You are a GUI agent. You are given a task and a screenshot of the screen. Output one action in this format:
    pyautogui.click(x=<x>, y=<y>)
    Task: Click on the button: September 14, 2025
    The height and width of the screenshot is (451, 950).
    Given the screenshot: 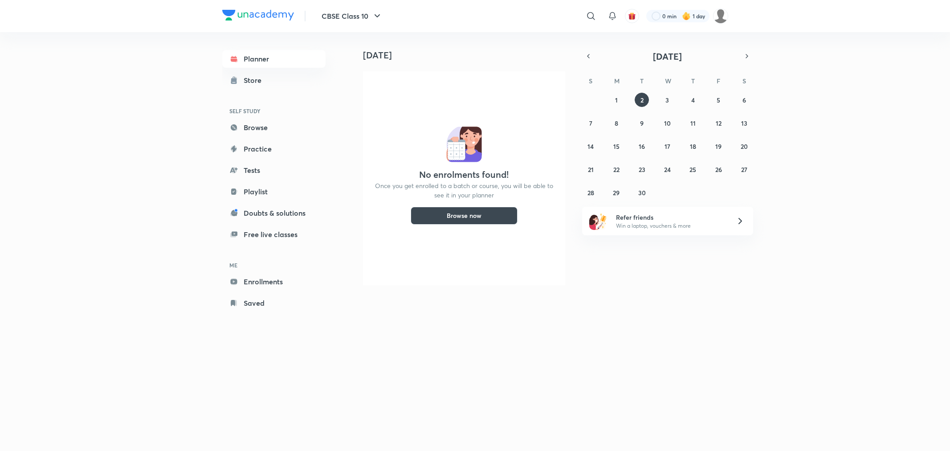 What is the action you would take?
    pyautogui.click(x=591, y=146)
    